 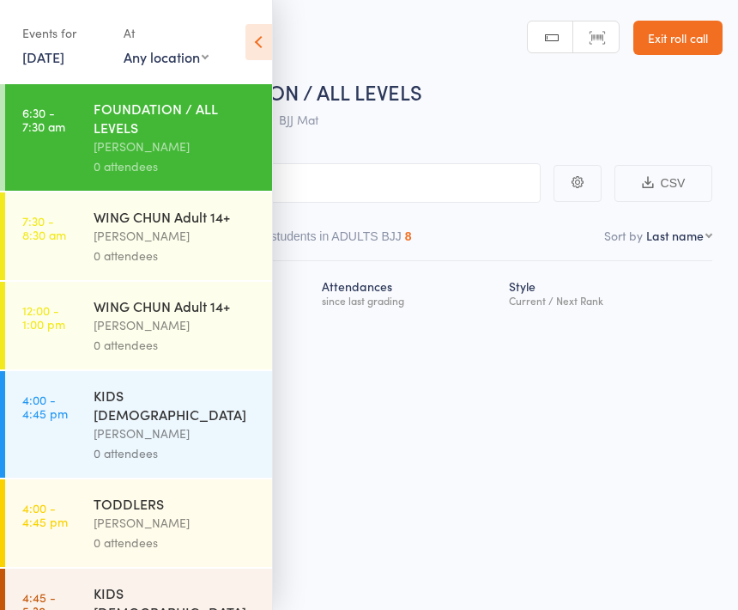 What do you see at coordinates (678, 38) in the screenshot?
I see `a: Exit roll call` at bounding box center [678, 38].